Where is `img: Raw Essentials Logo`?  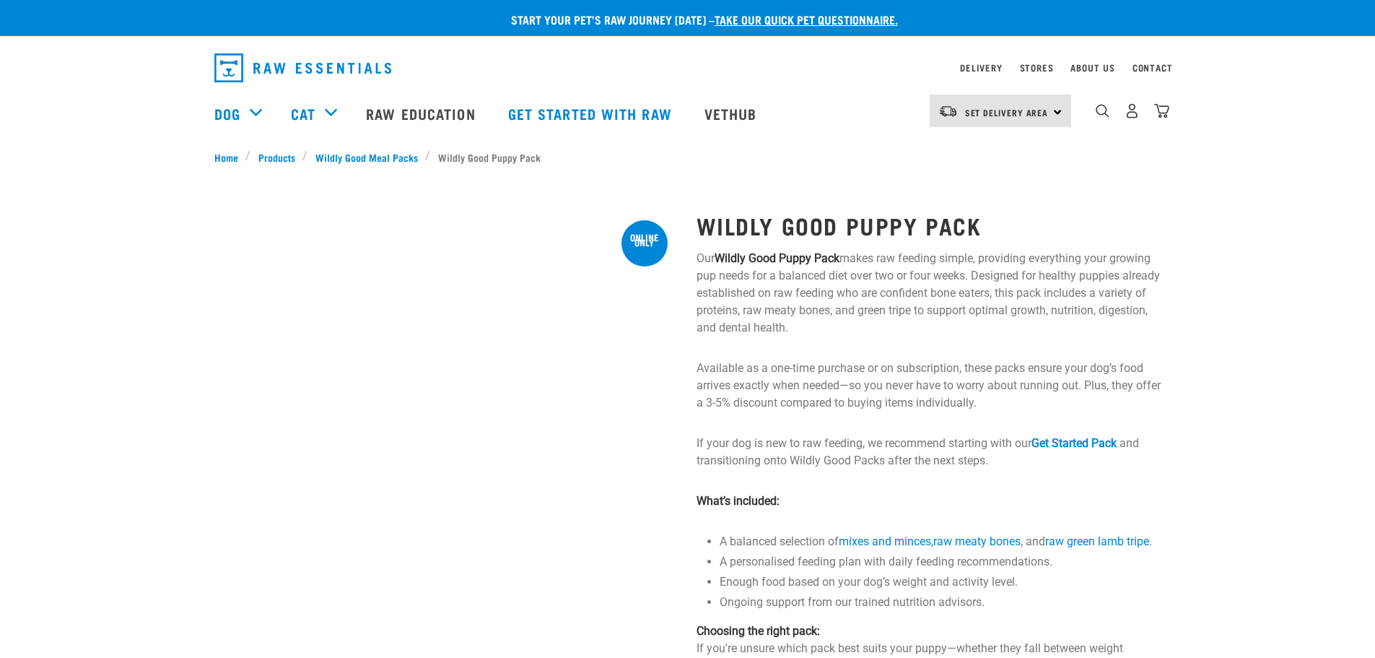
img: Raw Essentials Logo is located at coordinates (303, 68).